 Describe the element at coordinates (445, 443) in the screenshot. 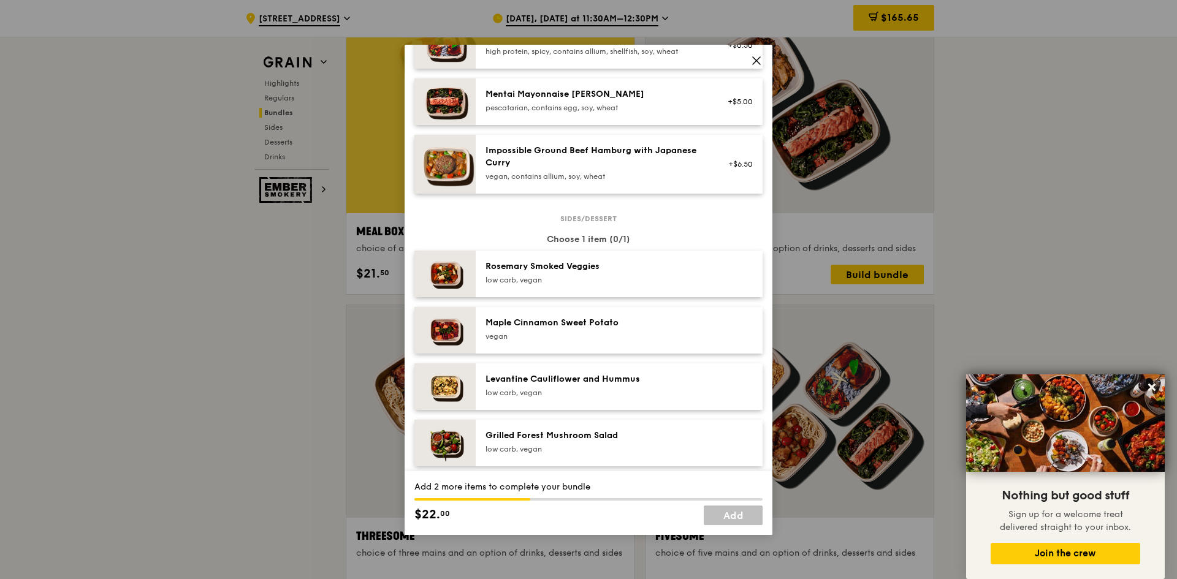

I see `img: daily_normal_Grilled-Forest-Mushroom-Salad-HORZ.jpg` at that location.